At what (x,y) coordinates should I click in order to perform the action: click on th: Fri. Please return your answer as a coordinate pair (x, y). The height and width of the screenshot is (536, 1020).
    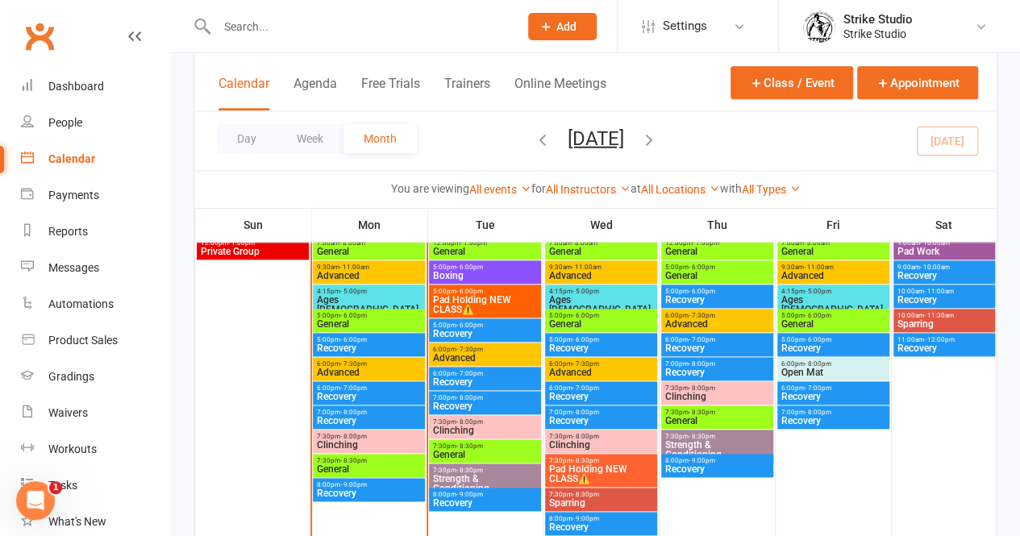
    Looking at the image, I should click on (834, 225).